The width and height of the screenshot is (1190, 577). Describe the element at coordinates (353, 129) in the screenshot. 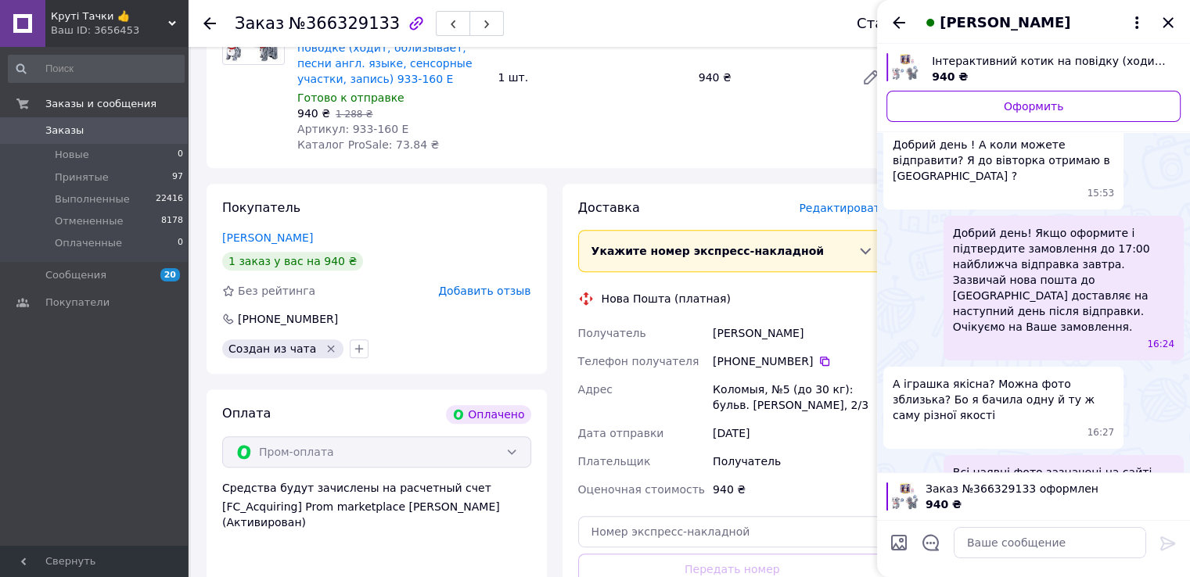

I see `span: Артикул: 933-160 E` at that location.